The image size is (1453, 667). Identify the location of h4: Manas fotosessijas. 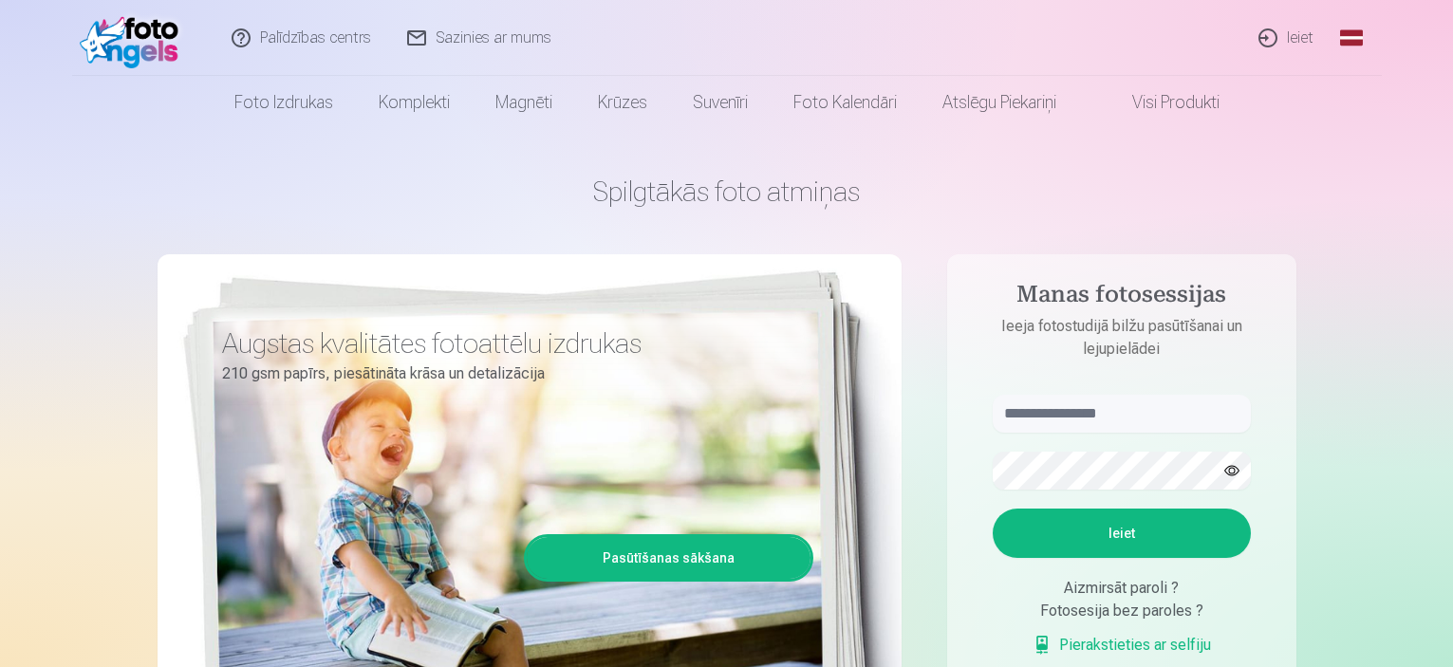
(1122, 298).